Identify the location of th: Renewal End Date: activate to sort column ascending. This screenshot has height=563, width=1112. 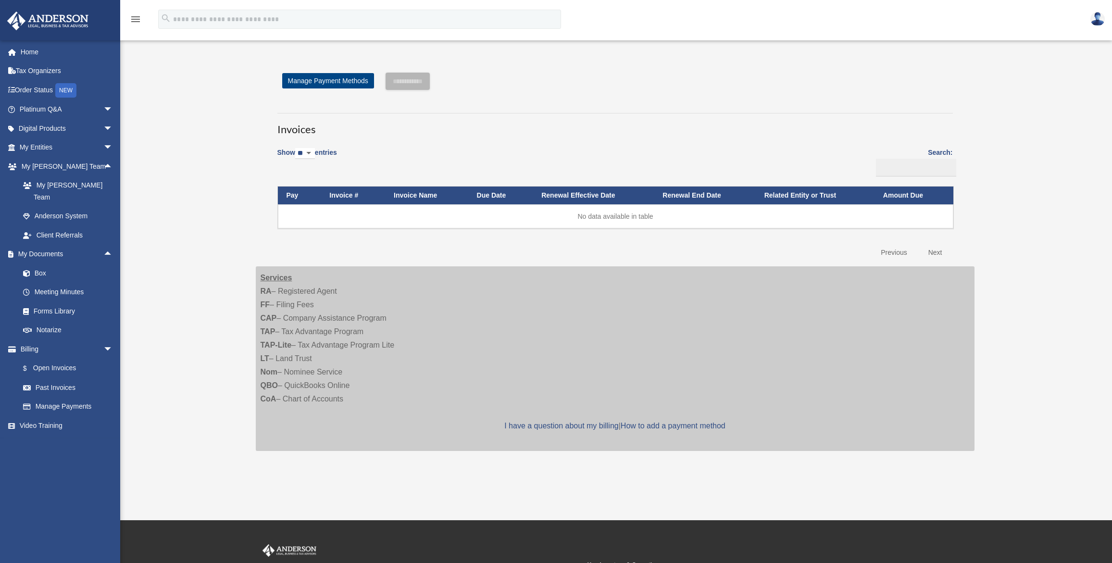
(705, 195).